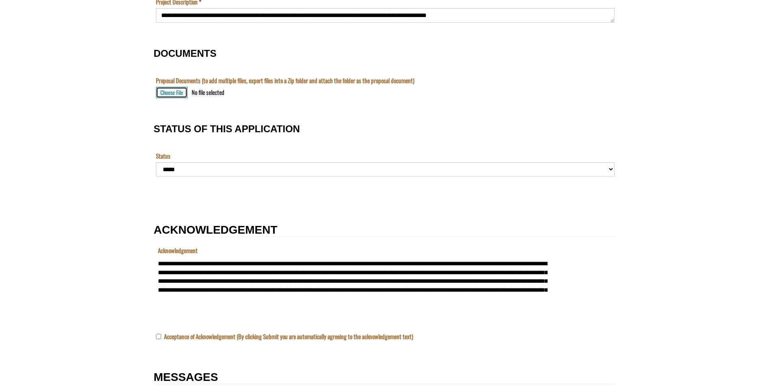 This screenshot has width=770, height=387. I want to click on label: Proposal Documents (to add multiple files, export files into a Zip folder and attach the folder a..., so click(285, 80).